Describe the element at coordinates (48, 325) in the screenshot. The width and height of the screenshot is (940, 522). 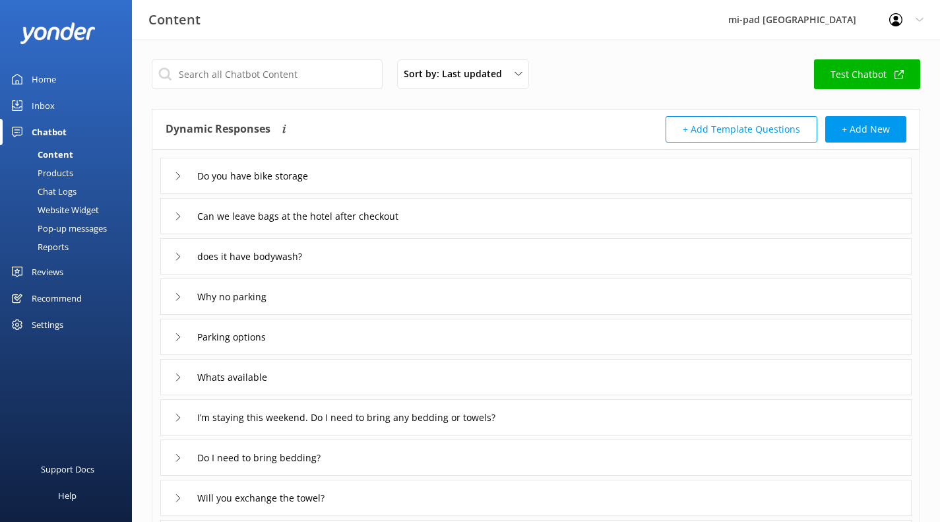
I see `div: Settings` at that location.